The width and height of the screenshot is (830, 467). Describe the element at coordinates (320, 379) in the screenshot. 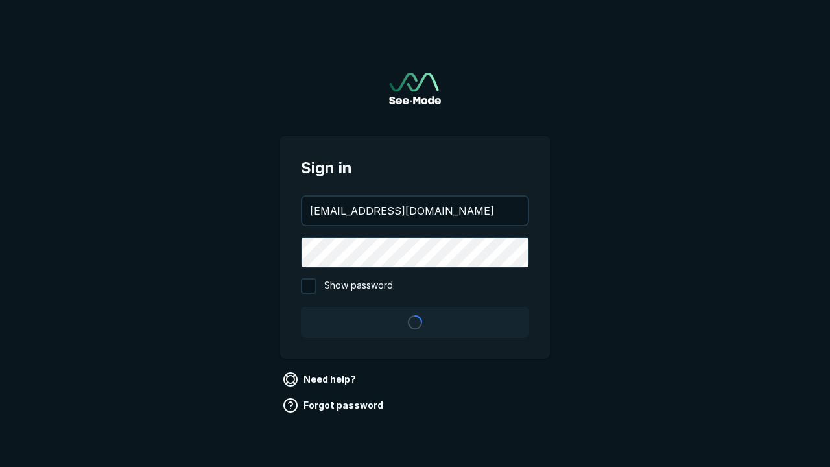

I see `a: Need help?` at that location.